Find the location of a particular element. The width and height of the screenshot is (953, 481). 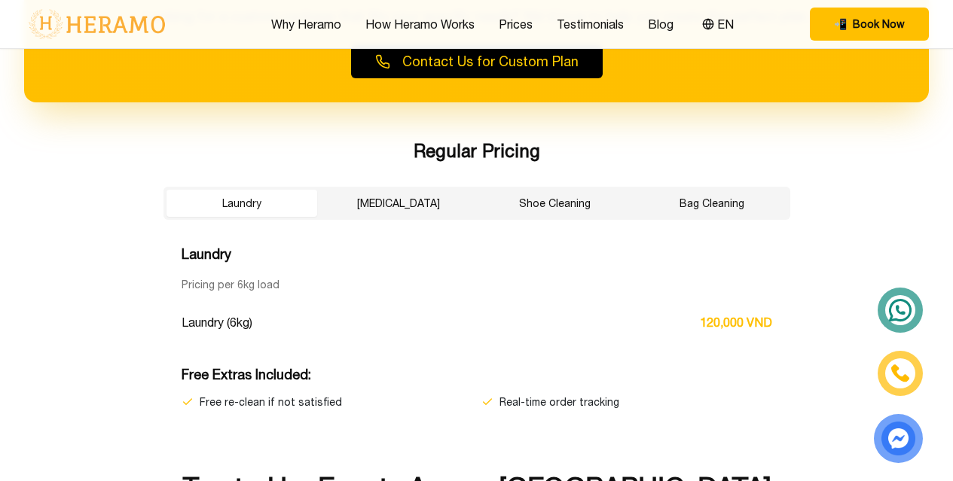

font: Free Extras Included is located at coordinates (245, 374).